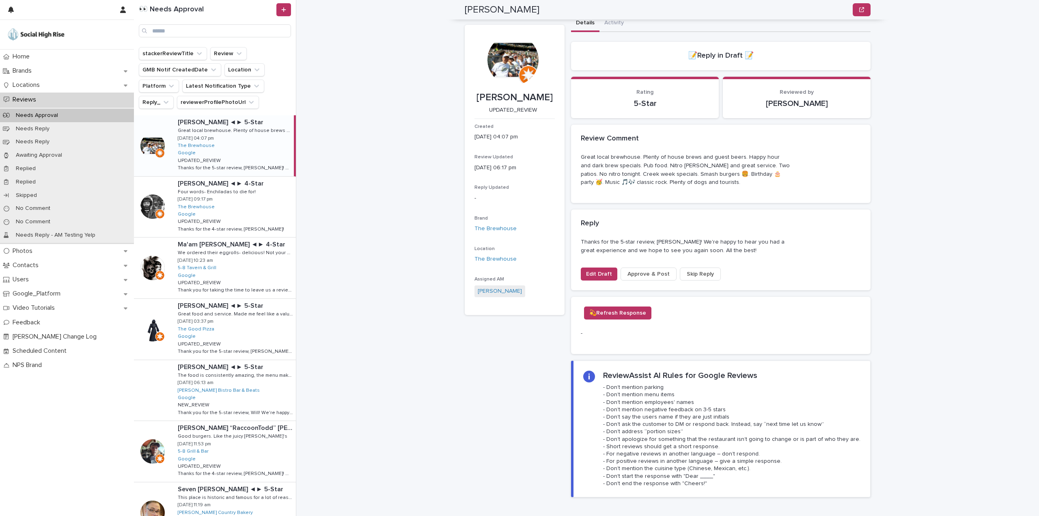 Image resolution: width=1039 pixels, height=516 pixels. I want to click on span: Reviewed by, so click(797, 92).